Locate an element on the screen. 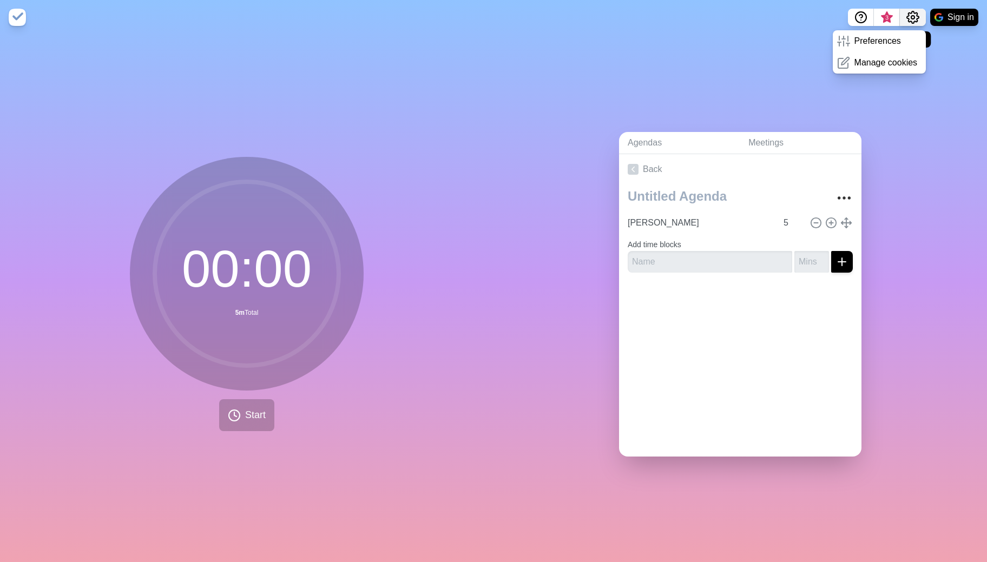 The height and width of the screenshot is (562, 987). button: Help is located at coordinates (861, 17).